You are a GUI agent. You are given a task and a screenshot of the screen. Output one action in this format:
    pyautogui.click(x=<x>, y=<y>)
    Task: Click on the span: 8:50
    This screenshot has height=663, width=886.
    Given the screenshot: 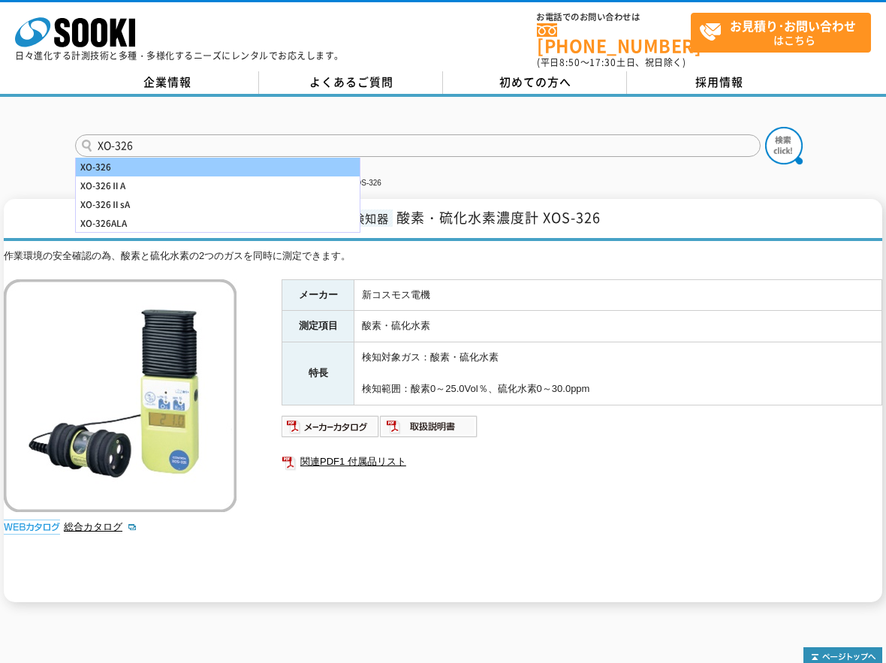 What is the action you would take?
    pyautogui.click(x=570, y=62)
    